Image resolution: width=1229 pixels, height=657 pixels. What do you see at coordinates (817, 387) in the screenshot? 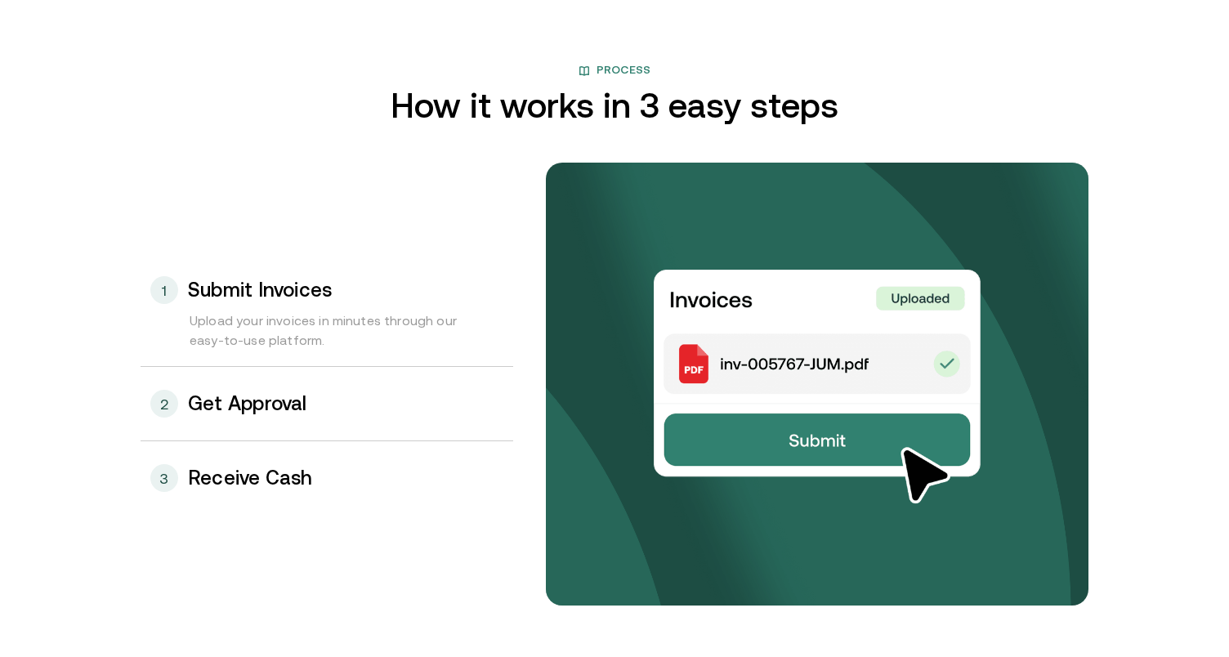
I see `img: Submit invoices` at bounding box center [817, 387].